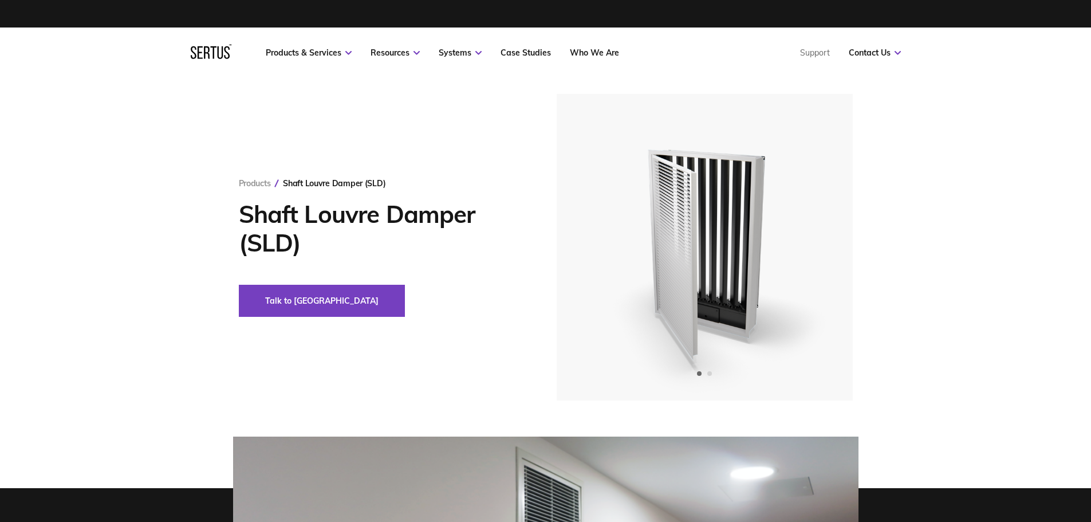  What do you see at coordinates (874, 53) in the screenshot?
I see `a: Contact Us` at bounding box center [874, 53].